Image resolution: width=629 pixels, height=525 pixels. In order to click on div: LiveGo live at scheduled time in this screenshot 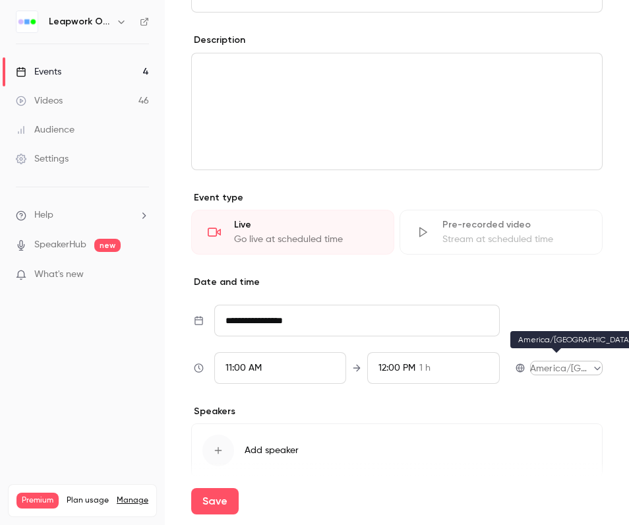, I will do `click(293, 232)`.